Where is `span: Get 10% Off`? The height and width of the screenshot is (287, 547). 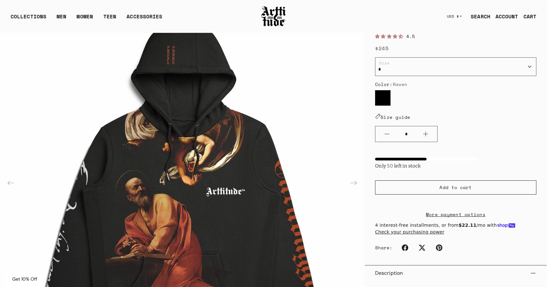 span: Get 10% Off is located at coordinates (25, 279).